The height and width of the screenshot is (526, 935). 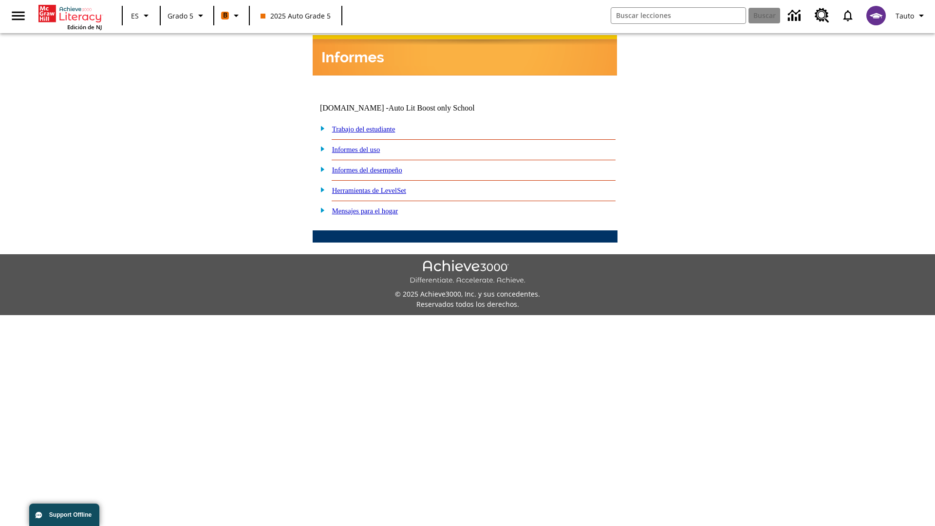 What do you see at coordinates (365, 211) in the screenshot?
I see `a: Mensajes para el hogar` at bounding box center [365, 211].